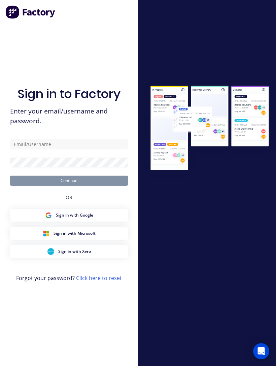 Image resolution: width=276 pixels, height=366 pixels. What do you see at coordinates (209, 129) in the screenshot?
I see `img: Sign in` at bounding box center [209, 129].